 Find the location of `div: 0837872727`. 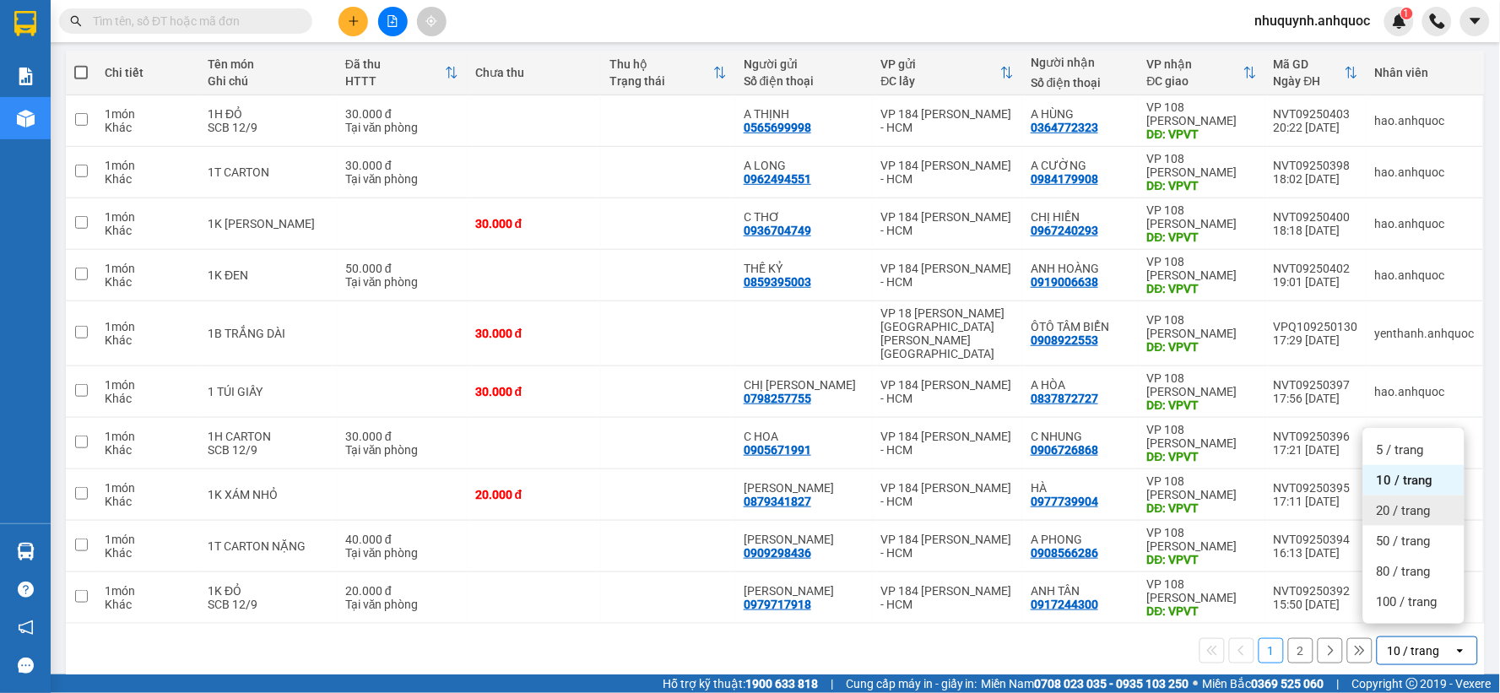

div: 0837872727 is located at coordinates (1064, 398).